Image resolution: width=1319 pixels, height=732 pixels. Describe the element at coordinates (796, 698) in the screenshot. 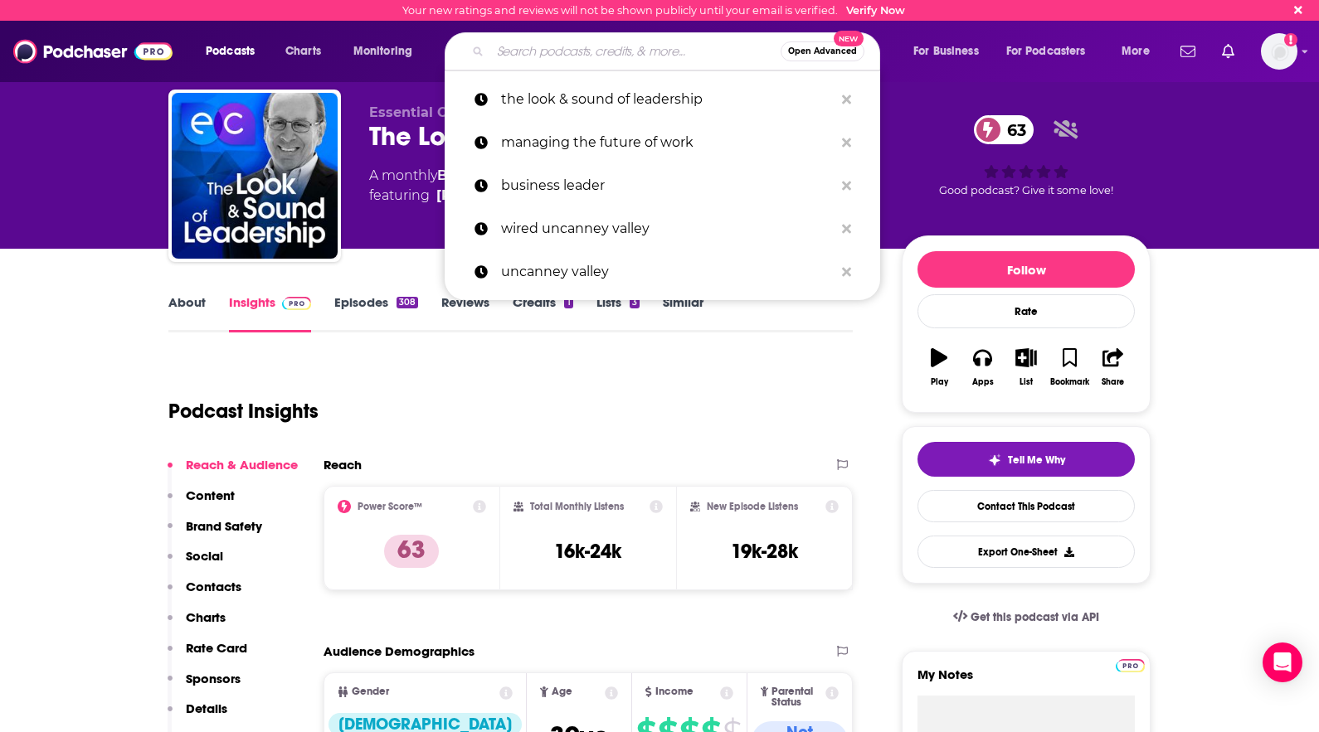

I see `span: Parental Status` at that location.